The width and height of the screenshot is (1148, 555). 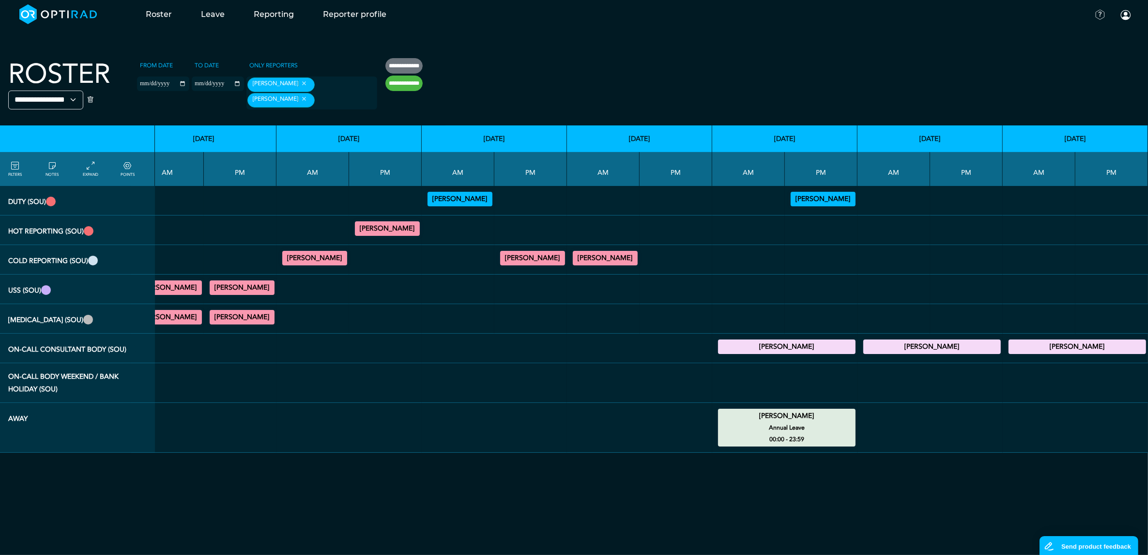 I want to click on div: General US 09:00 - 13:00, so click(x=169, y=288).